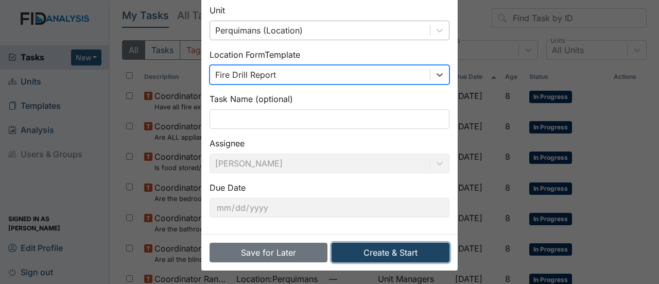 The width and height of the screenshot is (659, 284). I want to click on button: Save for Later, so click(268, 252).